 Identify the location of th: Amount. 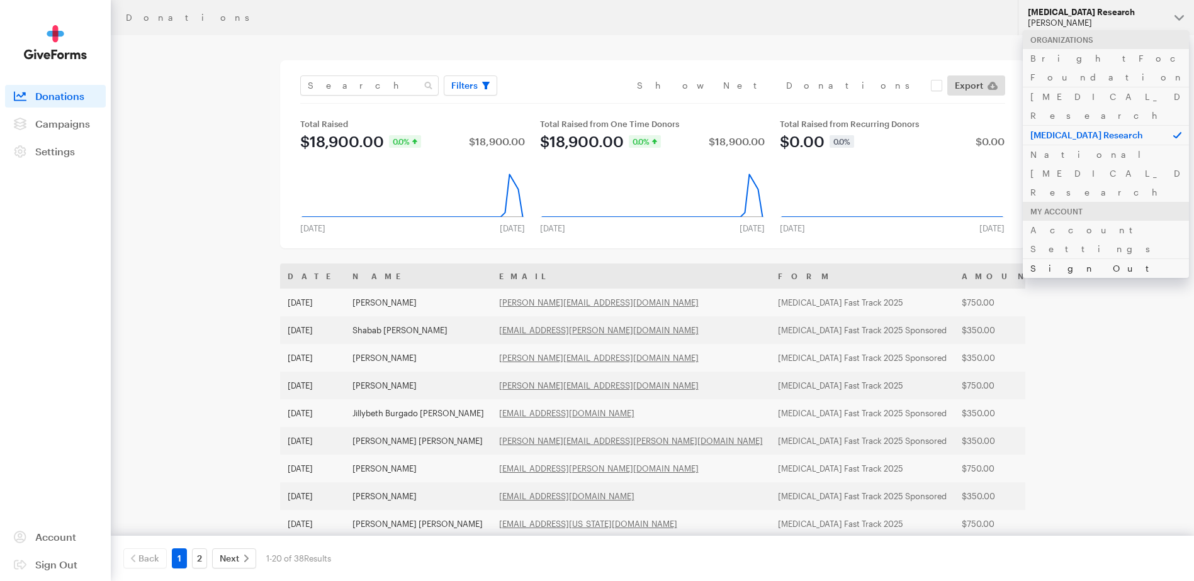
(1005, 276).